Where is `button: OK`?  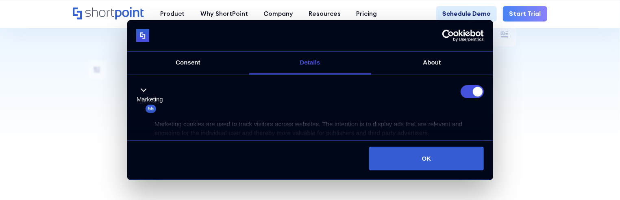
button: OK is located at coordinates (426, 159).